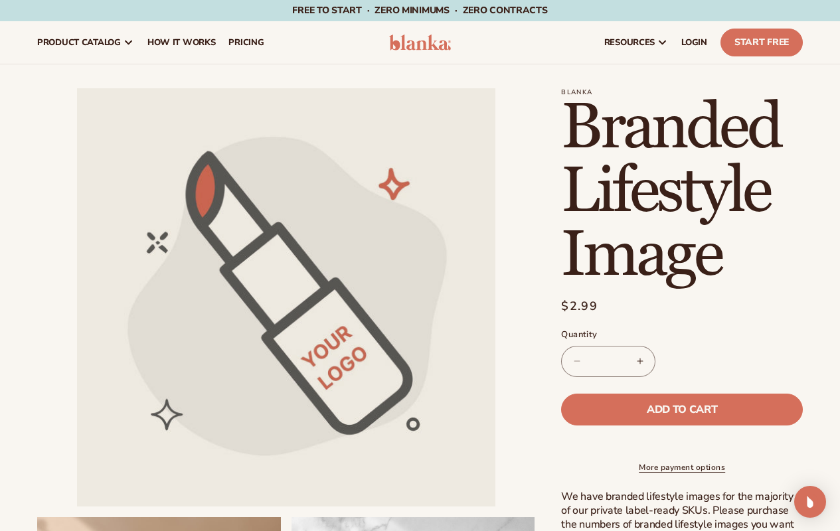 This screenshot has height=531, width=840. I want to click on div: Open Intercom Messenger, so click(810, 502).